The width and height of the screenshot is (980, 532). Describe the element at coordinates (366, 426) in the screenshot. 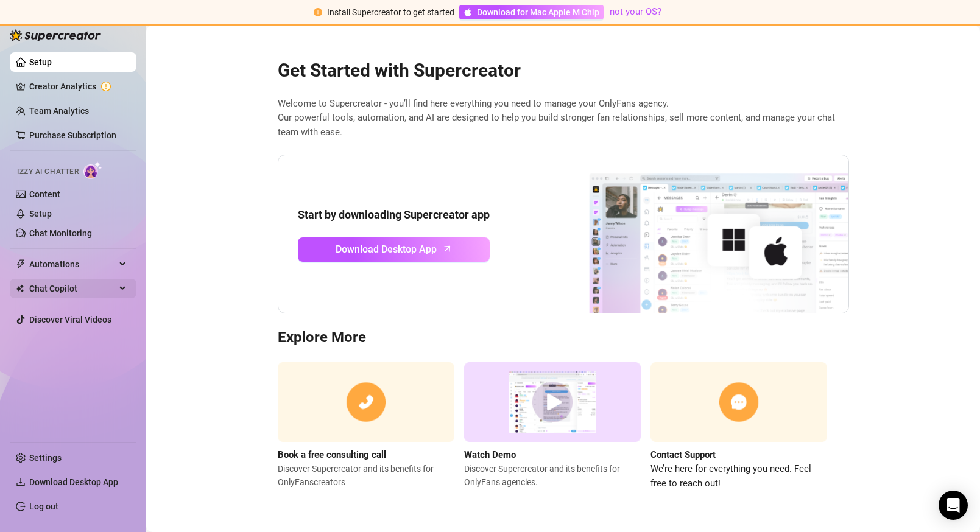

I see `a: Book a free consulting callDiscover Supercreator and its benefits for OnlyFanscreators` at that location.